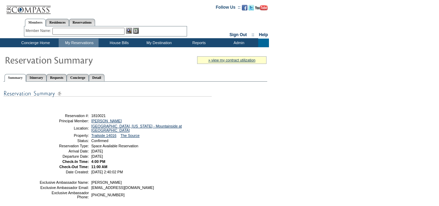 Image resolution: width=439 pixels, height=206 pixels. What do you see at coordinates (36, 77) in the screenshot?
I see `a: Itinerary` at bounding box center [36, 77].